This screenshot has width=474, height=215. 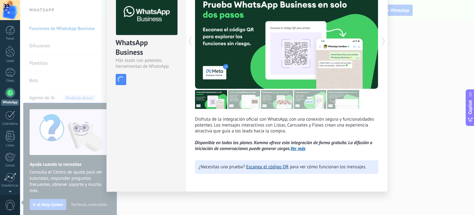 I want to click on div: Panel, so click(x=10, y=39).